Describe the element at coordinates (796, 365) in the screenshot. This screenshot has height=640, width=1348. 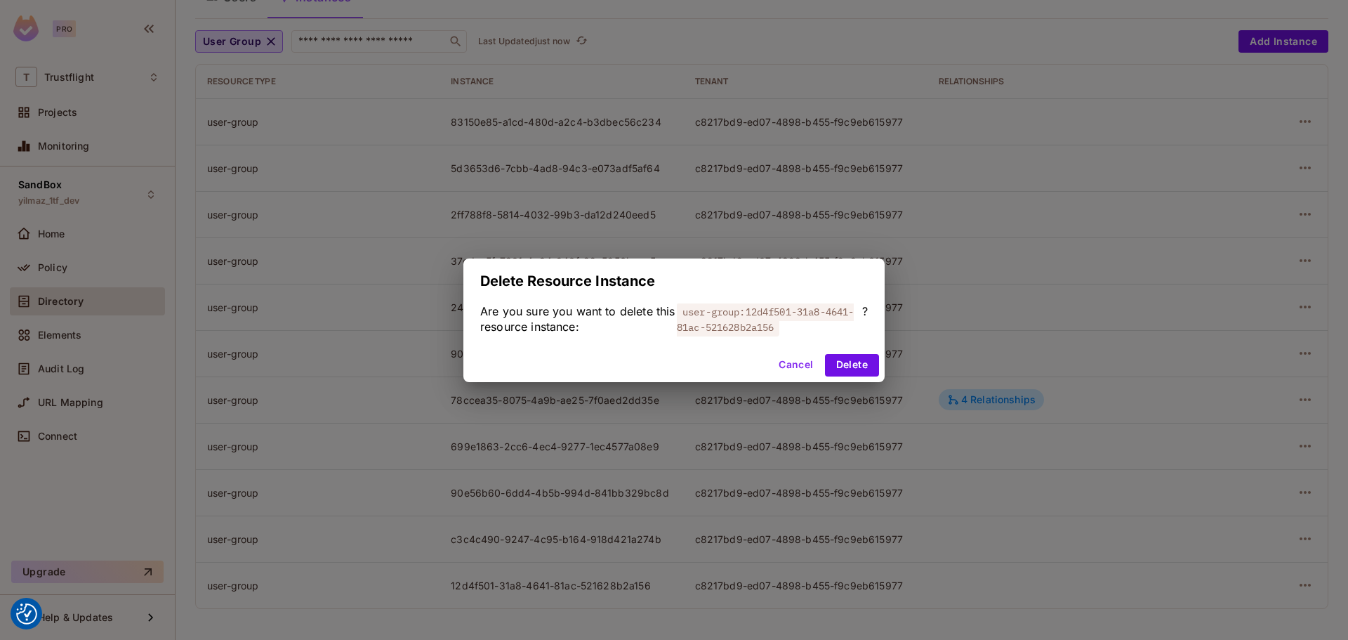
I see `button: Cancel` at that location.